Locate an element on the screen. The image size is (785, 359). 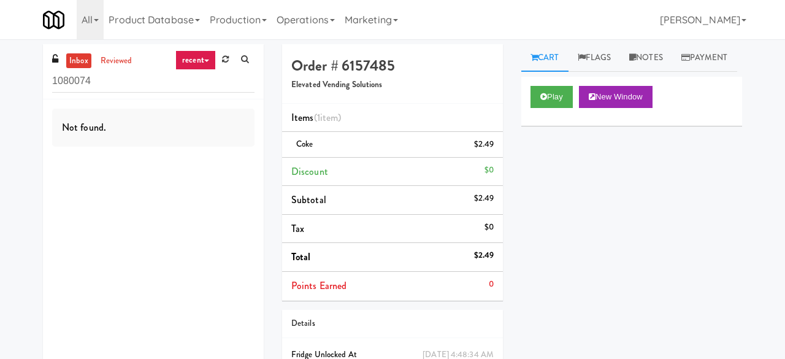
a: Cart is located at coordinates (545, 58).